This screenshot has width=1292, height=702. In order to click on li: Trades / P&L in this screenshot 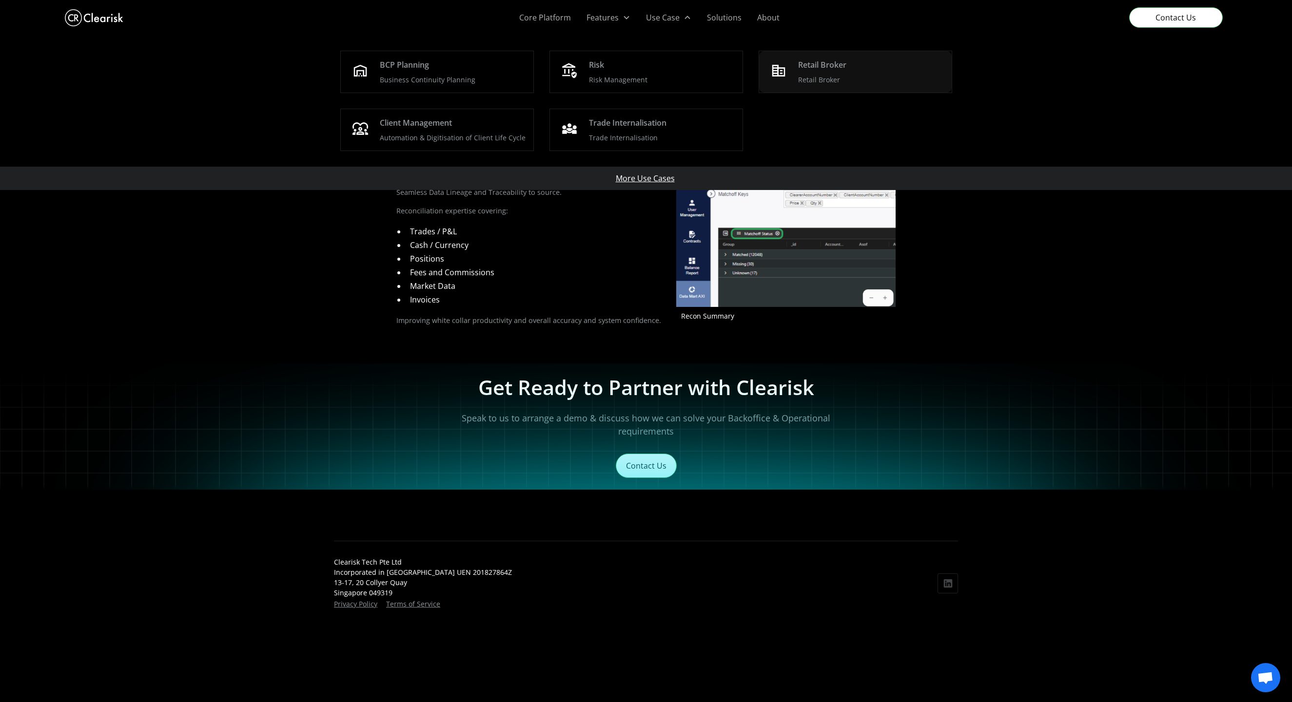, I will do `click(537, 232)`.